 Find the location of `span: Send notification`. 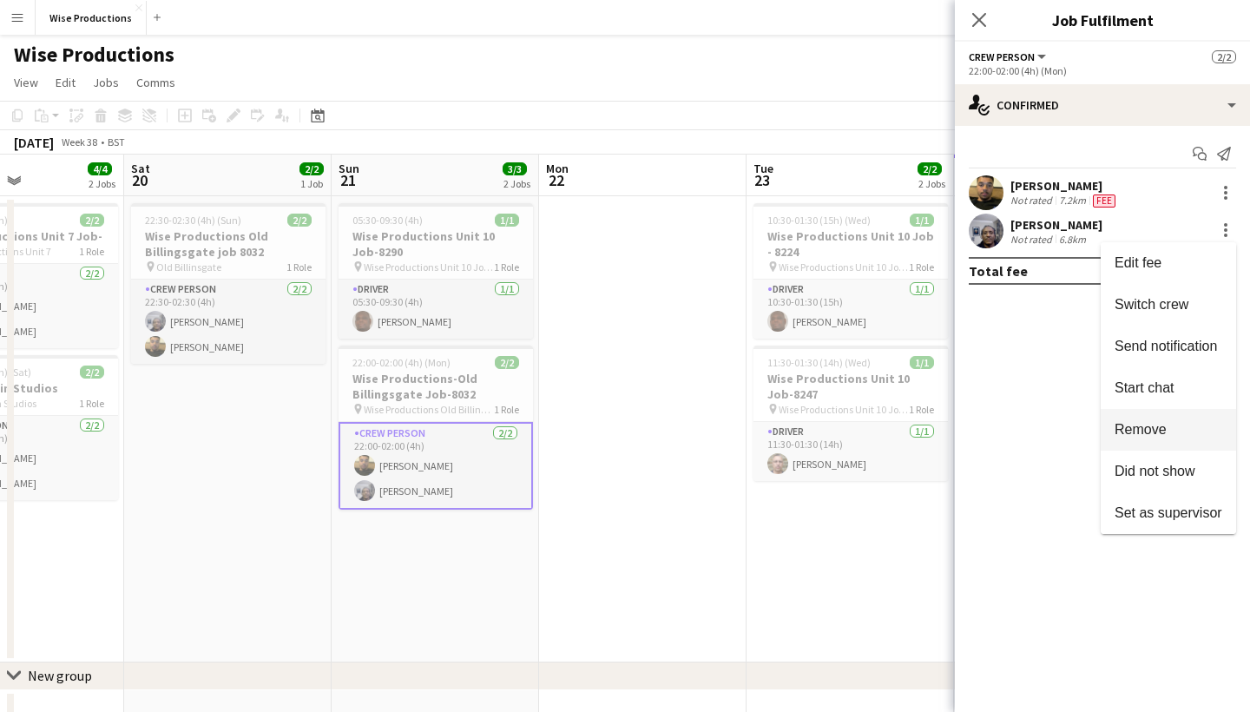

span: Send notification is located at coordinates (1166, 345).